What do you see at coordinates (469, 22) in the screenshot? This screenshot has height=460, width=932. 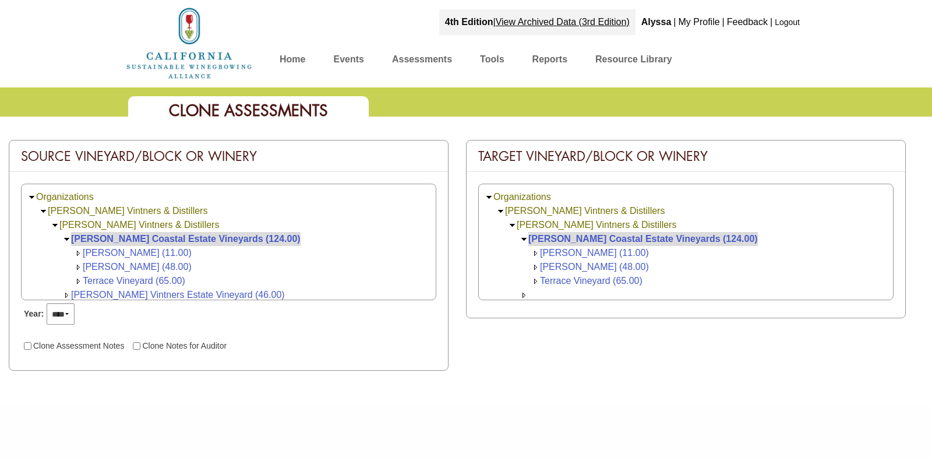 I see `strong: 4th Edition` at bounding box center [469, 22].